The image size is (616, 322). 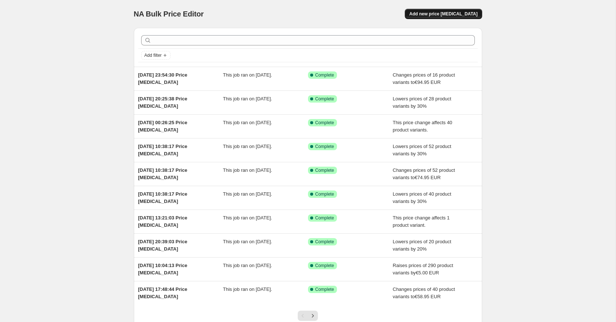 What do you see at coordinates (421, 222) in the screenshot?
I see `span: This price change affects 1 product variant.` at bounding box center [421, 222].